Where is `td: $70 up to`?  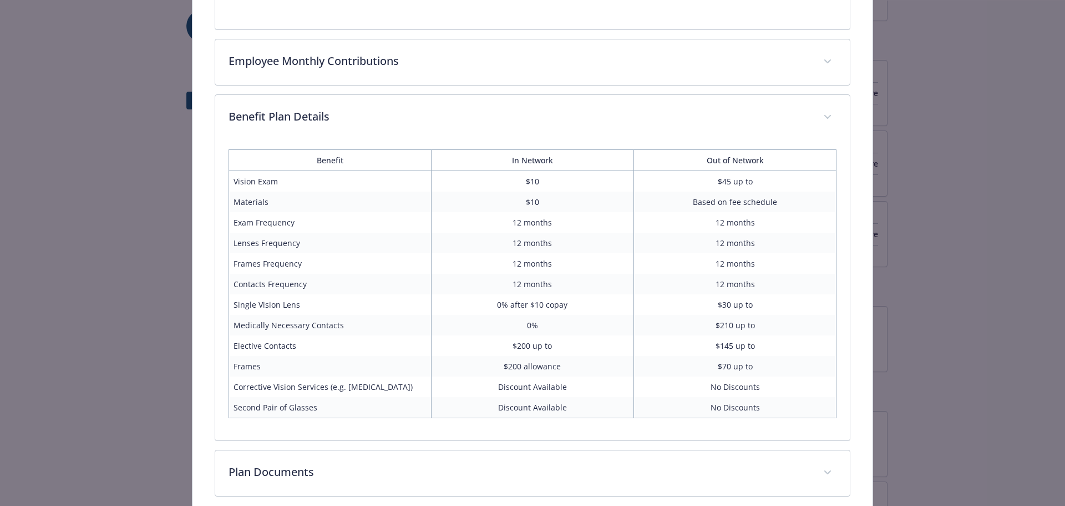 td: $70 up to is located at coordinates (735, 366).